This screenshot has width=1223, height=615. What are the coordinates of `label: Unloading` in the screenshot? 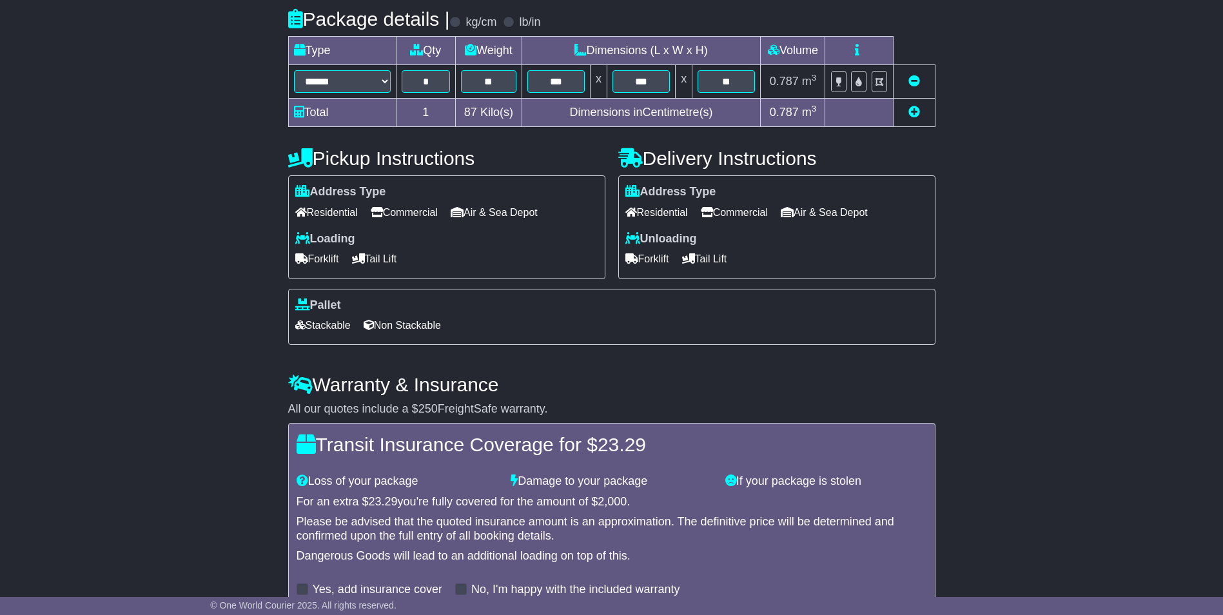 It's located at (661, 239).